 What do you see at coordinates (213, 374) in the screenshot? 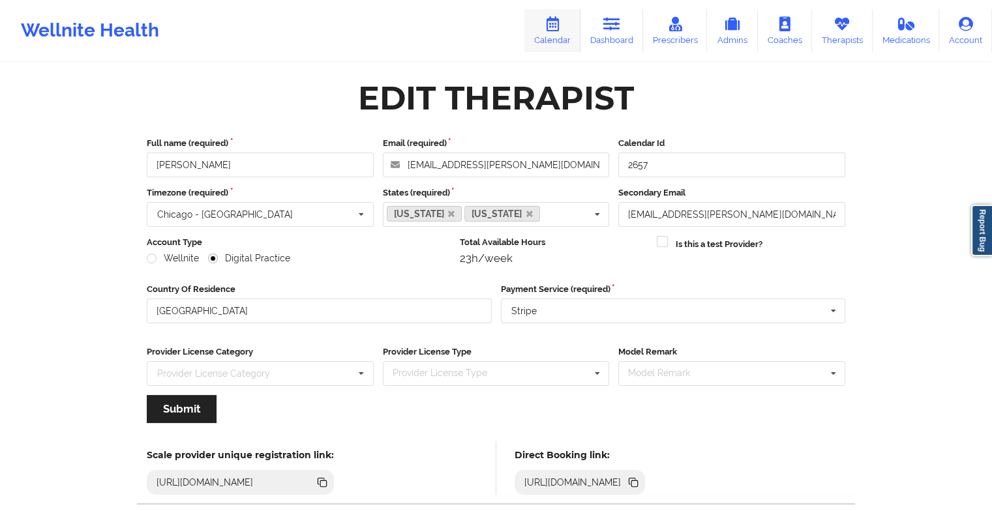
I see `div: Provider License Category` at bounding box center [213, 374].